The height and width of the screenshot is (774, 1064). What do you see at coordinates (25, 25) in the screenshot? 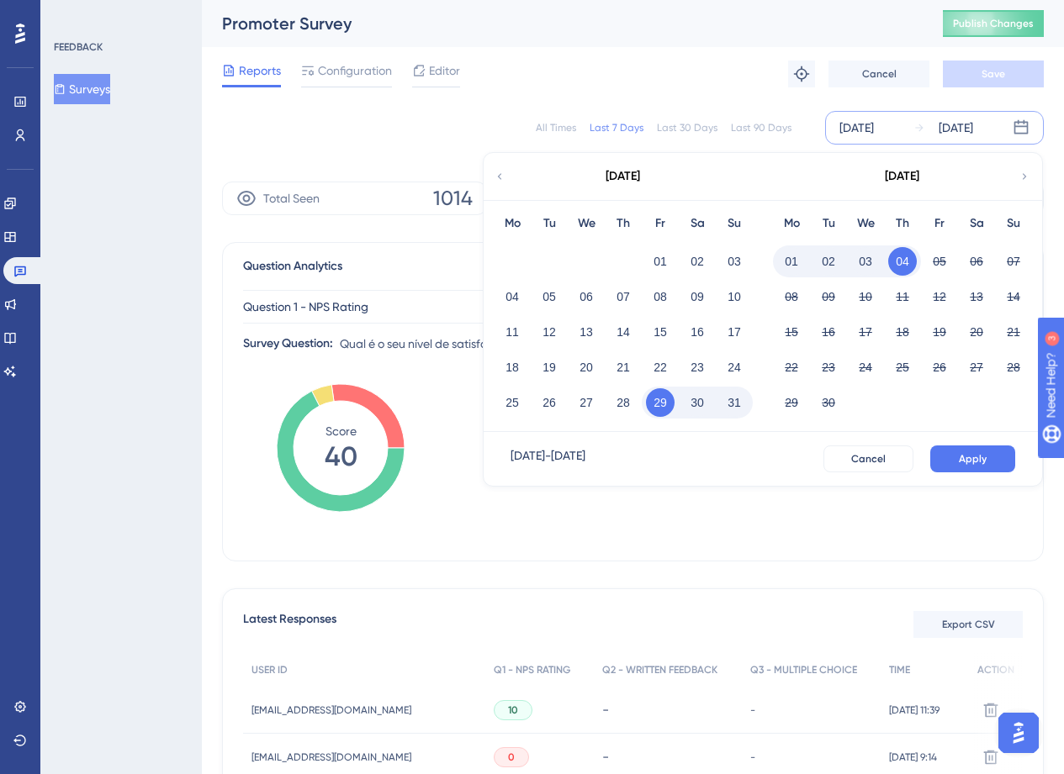
I see `img: launcher-image-alternative-text` at bounding box center [25, 25].